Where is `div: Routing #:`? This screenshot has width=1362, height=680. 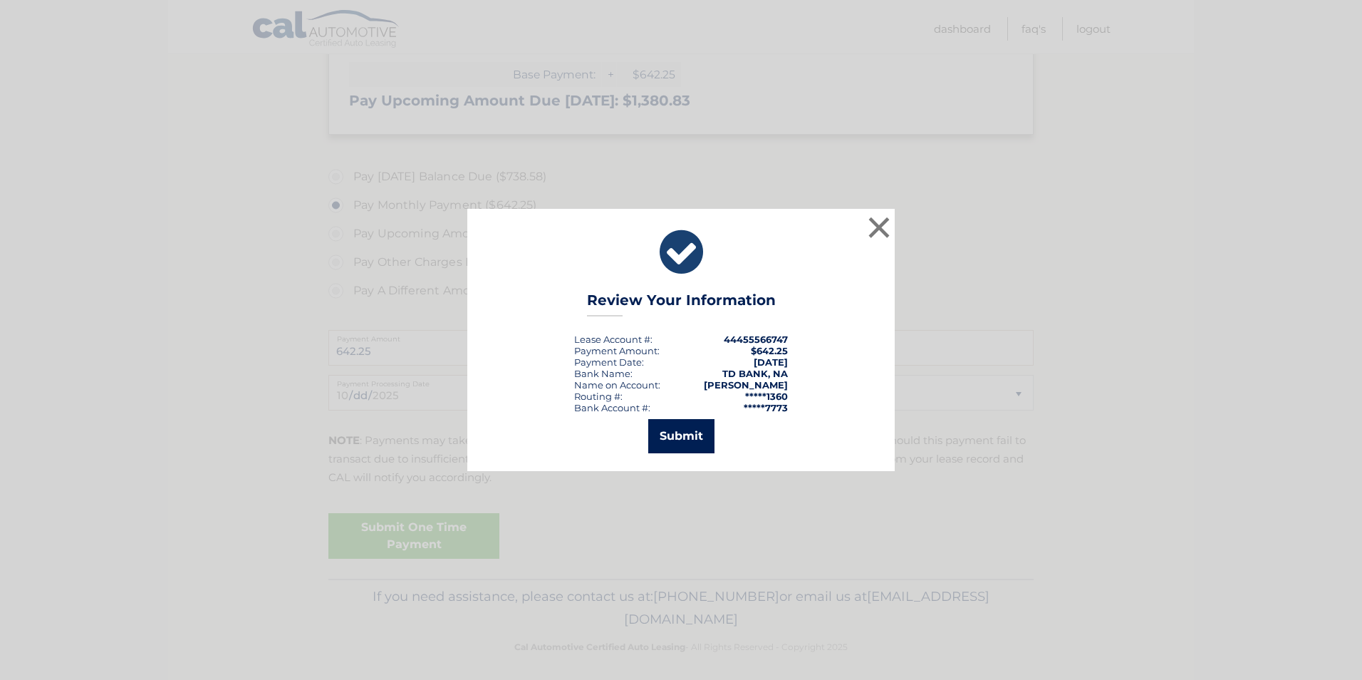 div: Routing #: is located at coordinates (599, 396).